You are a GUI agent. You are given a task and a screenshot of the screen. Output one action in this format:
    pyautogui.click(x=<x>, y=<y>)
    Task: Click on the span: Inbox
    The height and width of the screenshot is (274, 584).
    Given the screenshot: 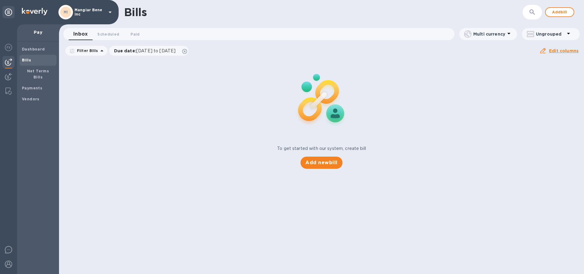 What is the action you would take?
    pyautogui.click(x=80, y=34)
    